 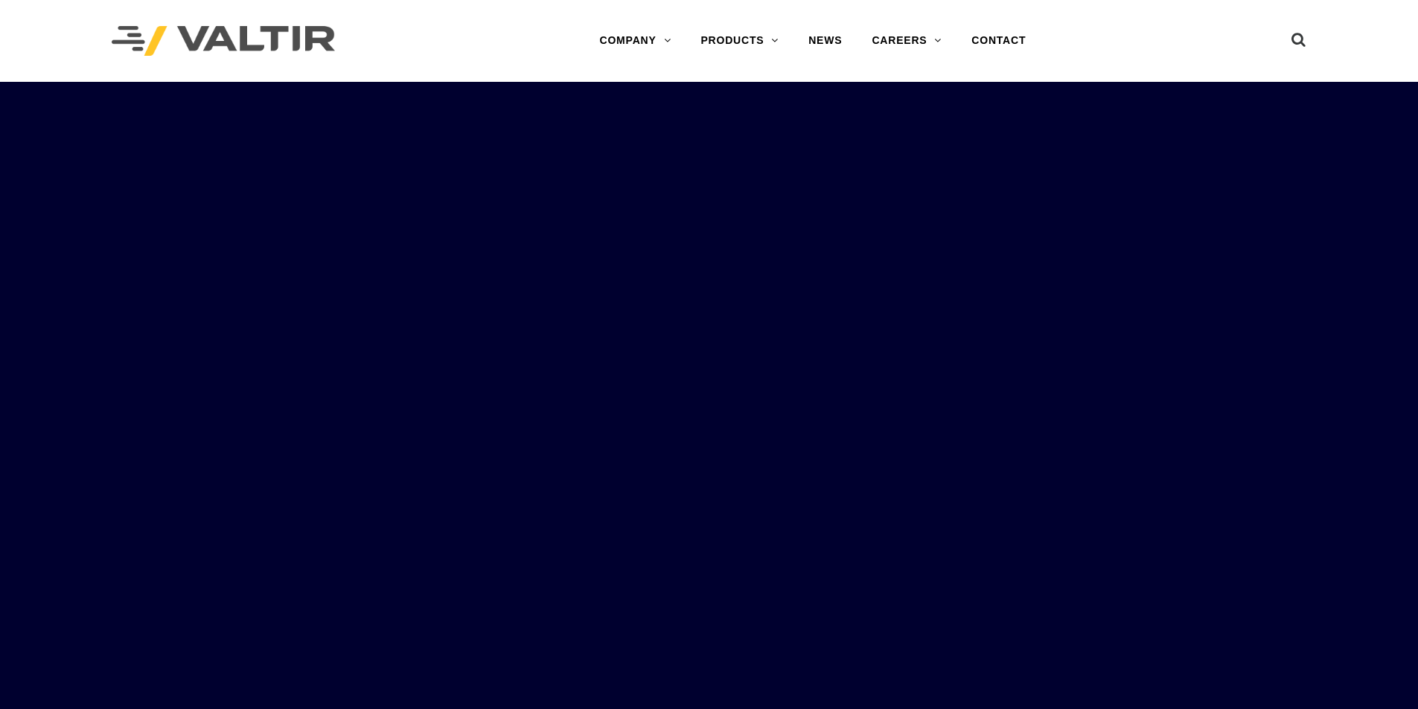 What do you see at coordinates (907, 41) in the screenshot?
I see `a: CAREERS` at bounding box center [907, 41].